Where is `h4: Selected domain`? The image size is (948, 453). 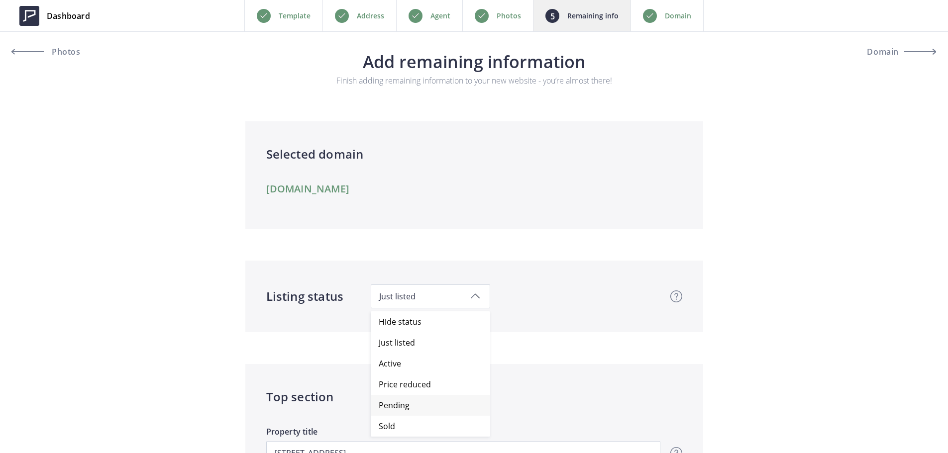
h4: Selected domain is located at coordinates (474, 154).